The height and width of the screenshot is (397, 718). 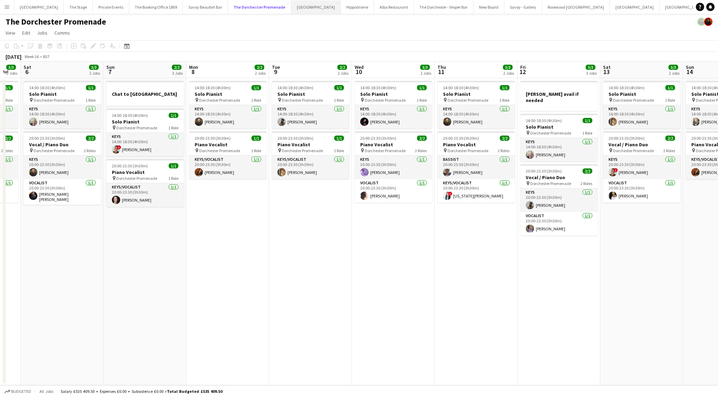 What do you see at coordinates (42, 33) in the screenshot?
I see `a: Jobs` at bounding box center [42, 33].